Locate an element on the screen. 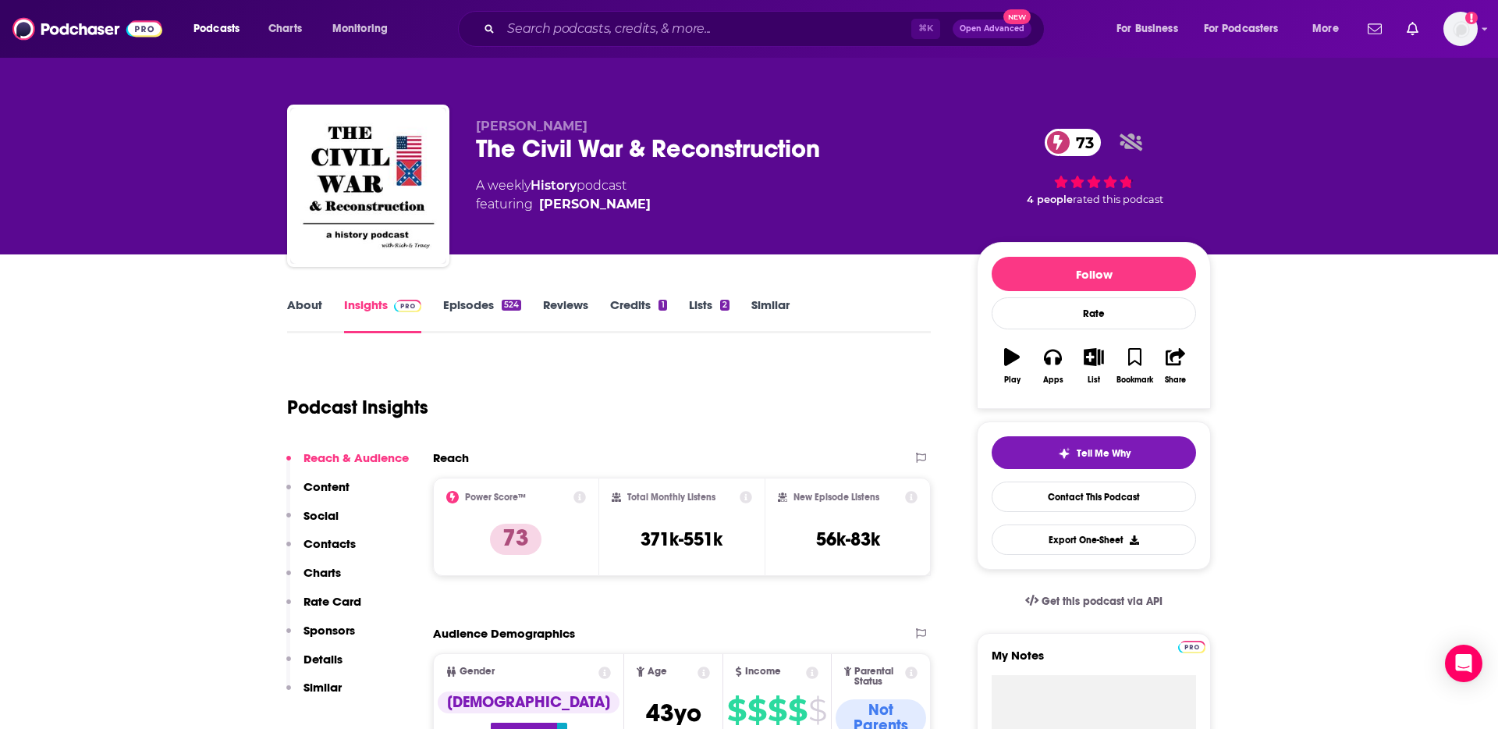 Image resolution: width=1498 pixels, height=729 pixels. div: A weekly podcast is located at coordinates (563, 195).